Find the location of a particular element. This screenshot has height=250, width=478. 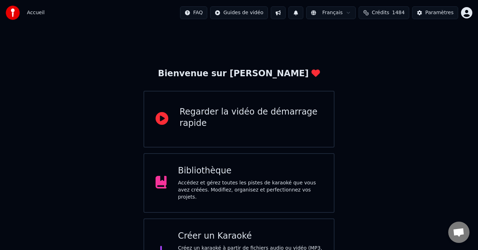

button: Paramètres is located at coordinates (435, 13).